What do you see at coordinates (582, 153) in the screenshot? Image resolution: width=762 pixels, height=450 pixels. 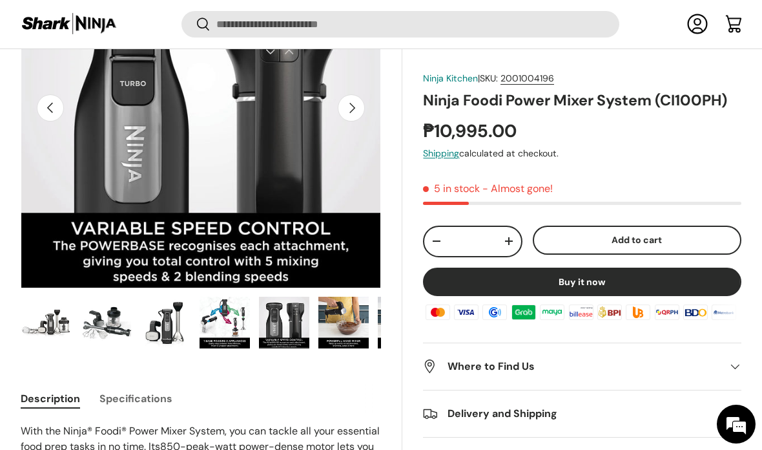 I see `div: calculated at checkout.` at bounding box center [582, 153].